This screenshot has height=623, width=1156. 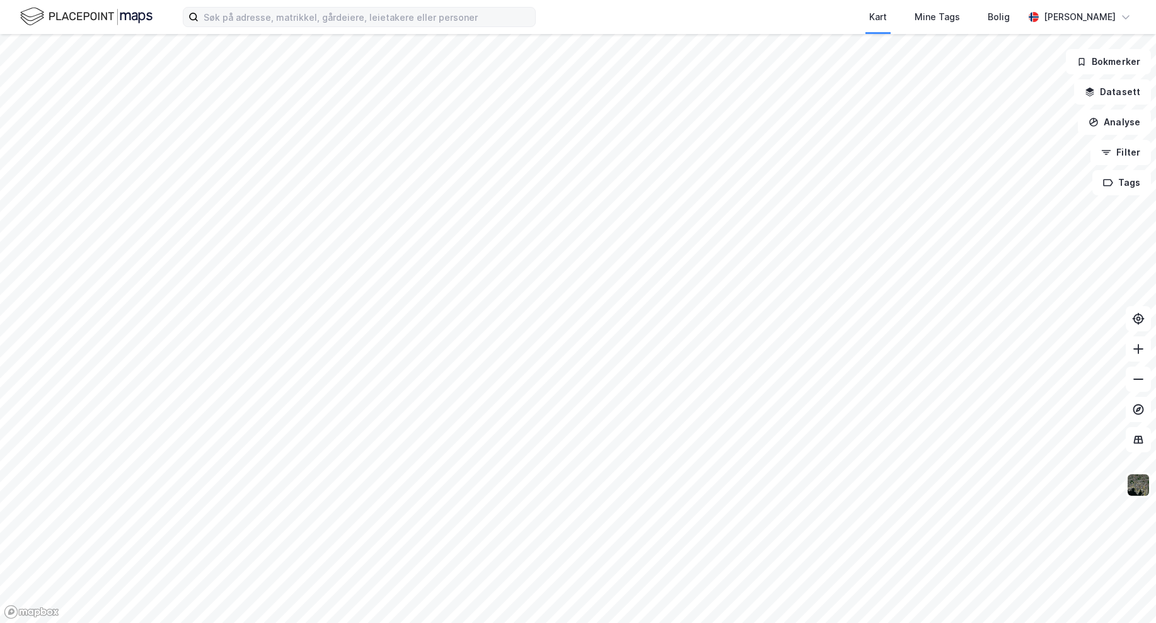 What do you see at coordinates (367, 17) in the screenshot?
I see `input: Søk på adresse, matrikkel, gårdeiere, leietakere eller personer` at bounding box center [367, 17].